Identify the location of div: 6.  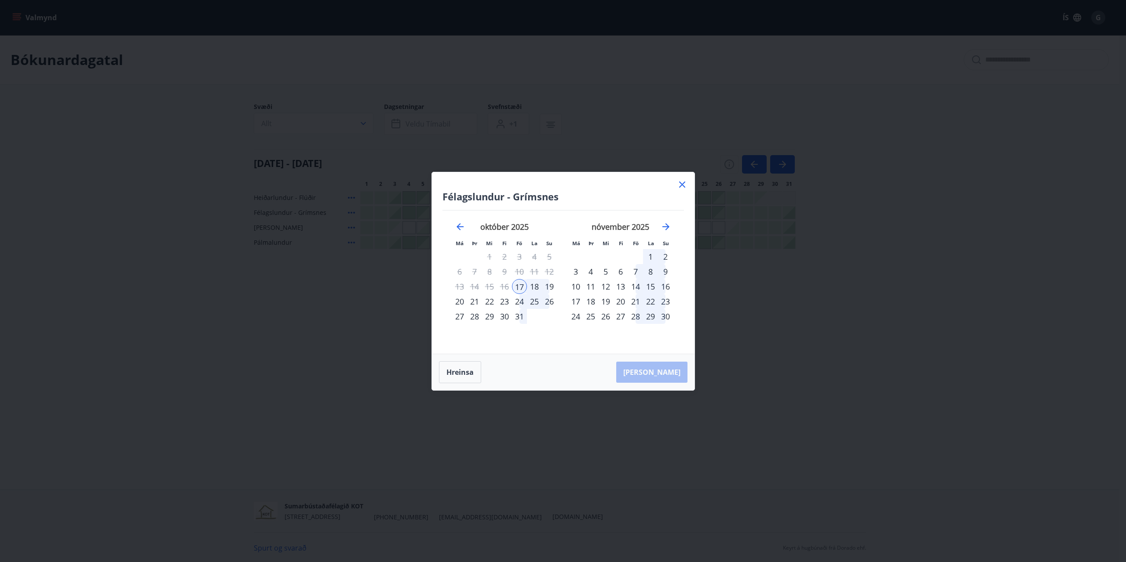
(620, 272).